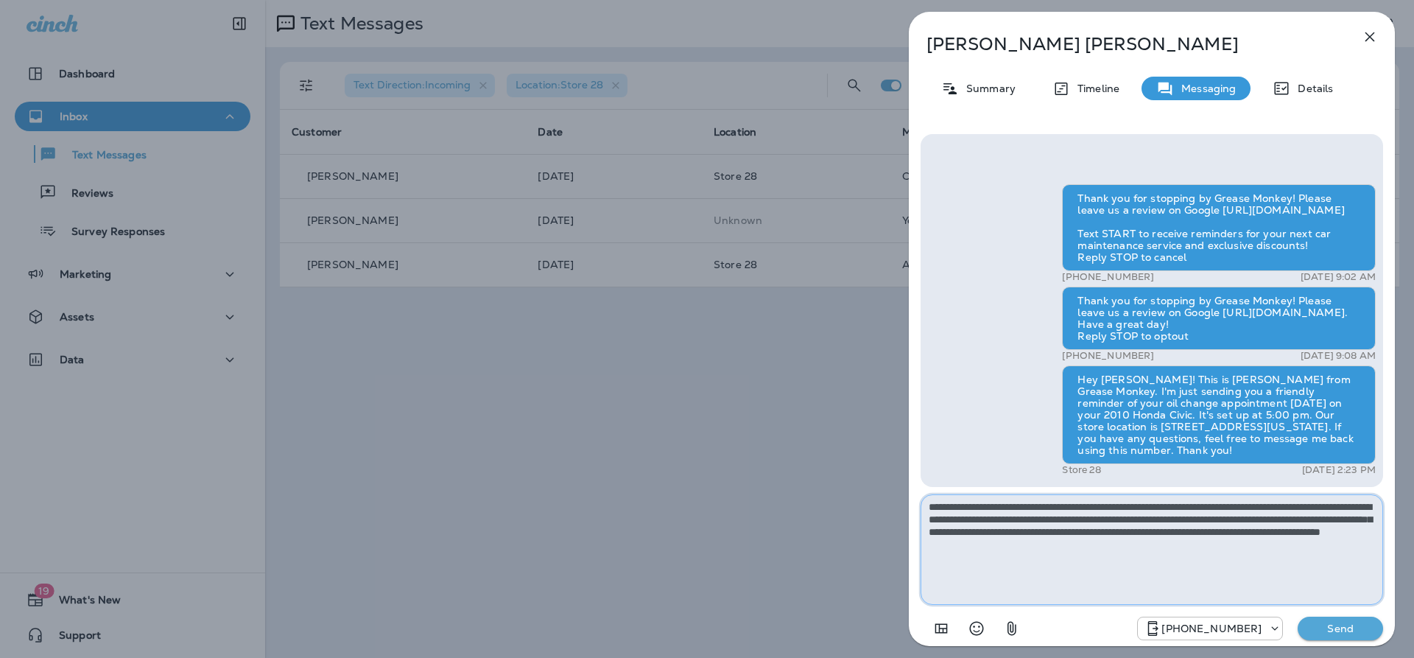  Describe the element at coordinates (1094, 88) in the screenshot. I see `p: Timeline` at that location.